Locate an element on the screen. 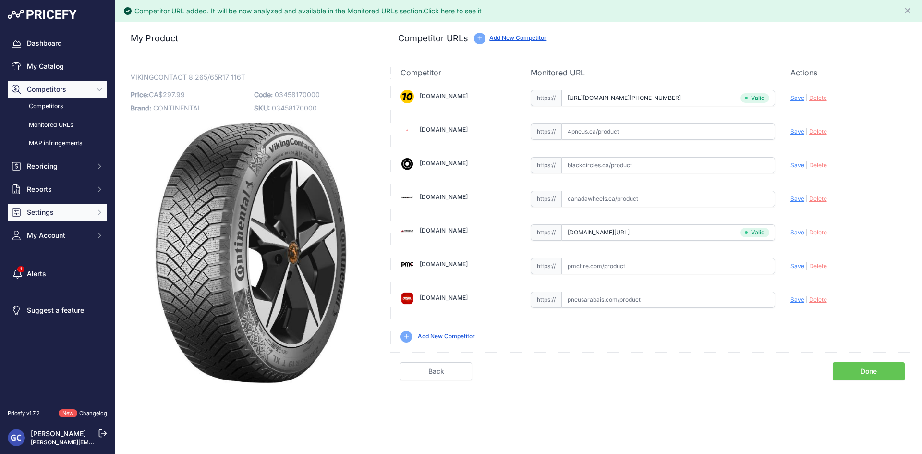 This screenshot has height=454, width=922. a: Monitored URLs is located at coordinates (57, 125).